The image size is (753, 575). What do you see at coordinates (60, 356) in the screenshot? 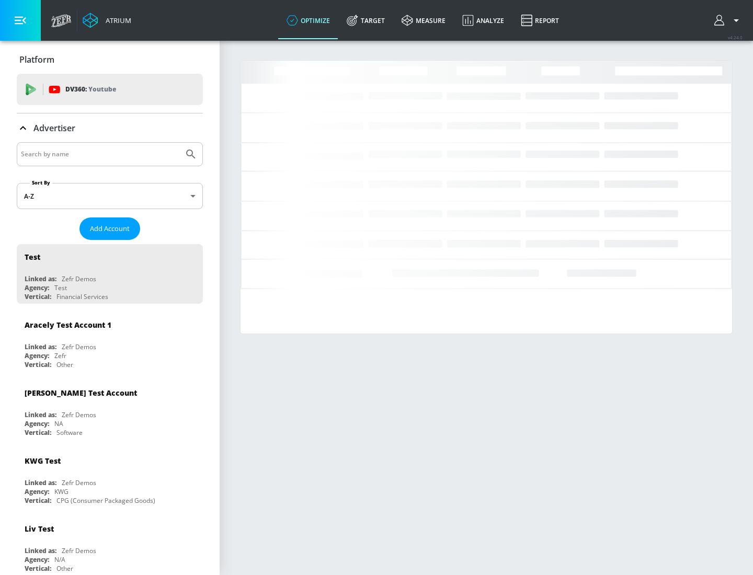
I see `div: Zefr` at bounding box center [60, 356].